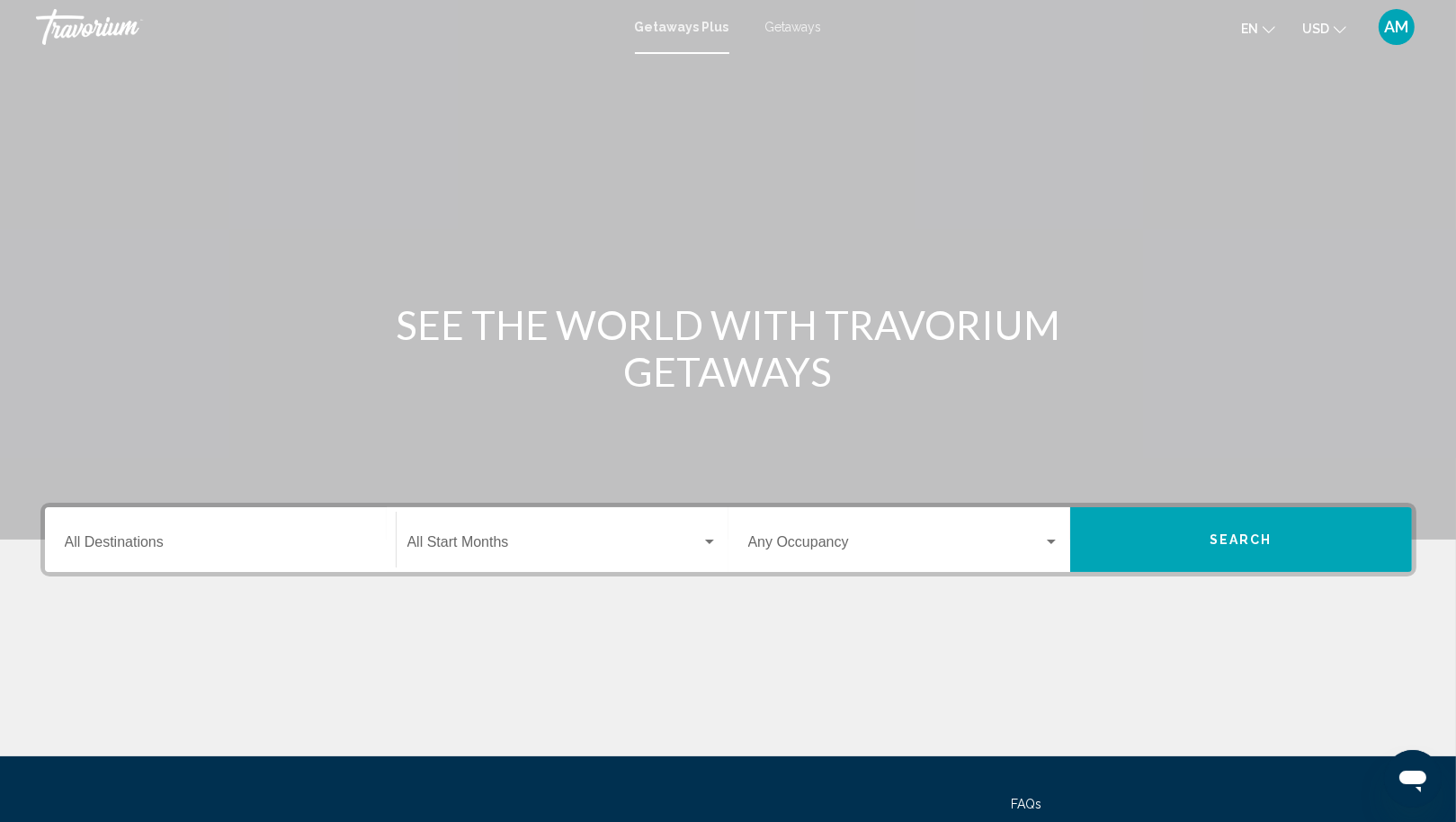 The height and width of the screenshot is (822, 1456). I want to click on span: AM, so click(1397, 27).